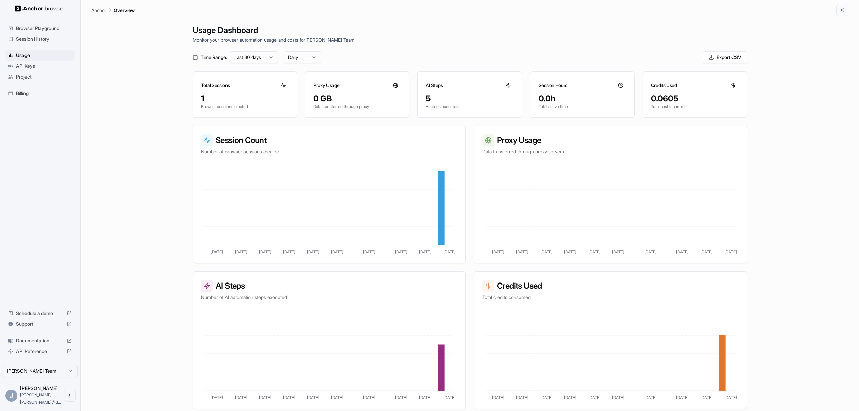 This screenshot has height=411, width=859. I want to click on div: 0.0605, so click(695, 99).